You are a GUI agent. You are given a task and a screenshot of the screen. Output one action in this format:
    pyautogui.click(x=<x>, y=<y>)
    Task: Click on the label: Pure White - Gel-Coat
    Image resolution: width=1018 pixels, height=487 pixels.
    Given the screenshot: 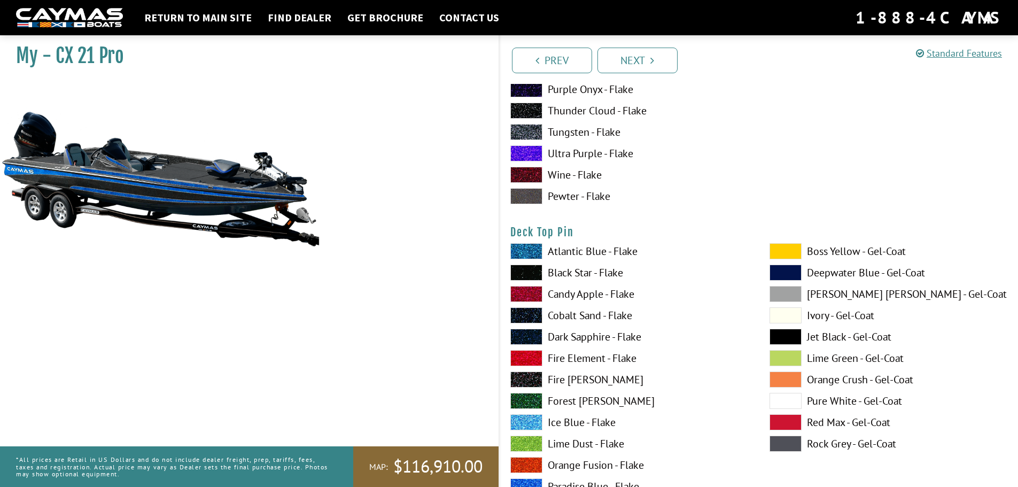 What is the action you would take?
    pyautogui.click(x=888, y=401)
    